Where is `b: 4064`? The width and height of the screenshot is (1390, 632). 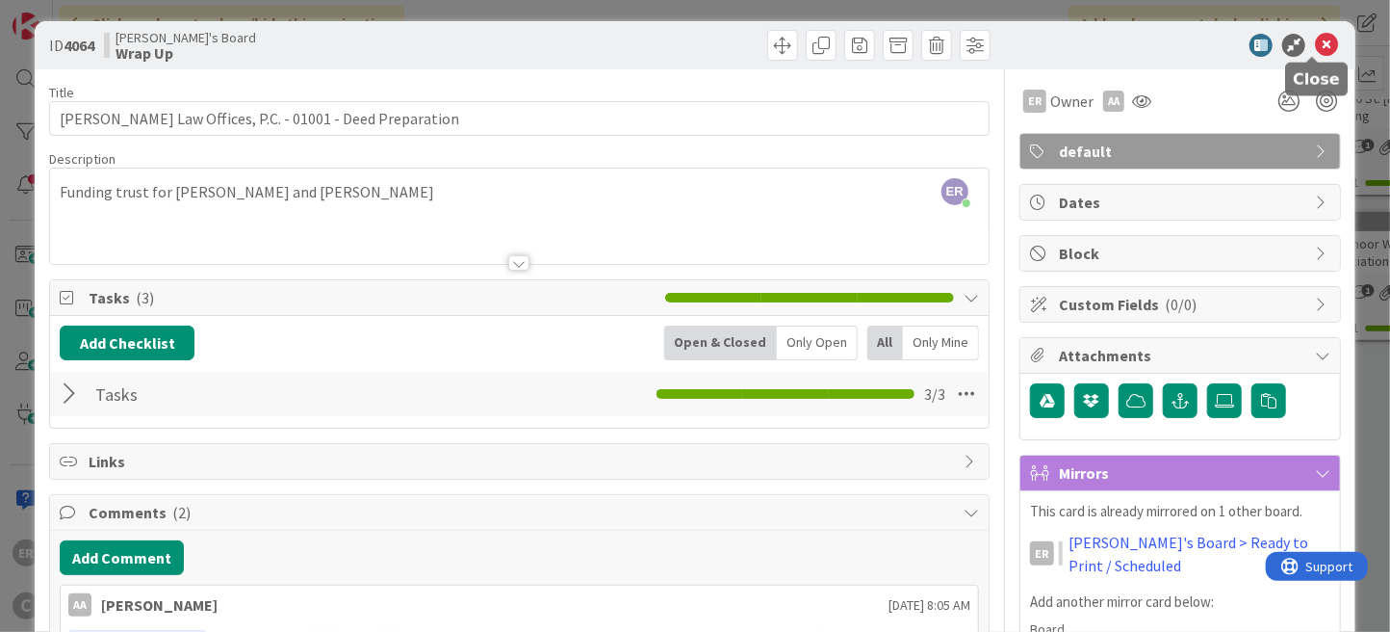 b: 4064 is located at coordinates (79, 45).